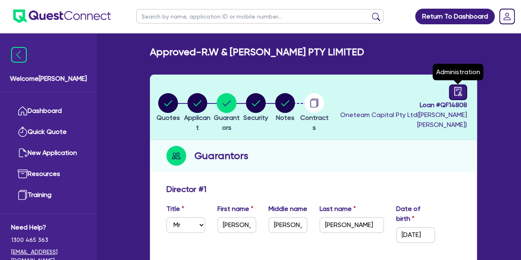 This screenshot has height=260, width=521. What do you see at coordinates (260, 16) in the screenshot?
I see `input: Search by name, application ID or mobile number...` at bounding box center [260, 16].